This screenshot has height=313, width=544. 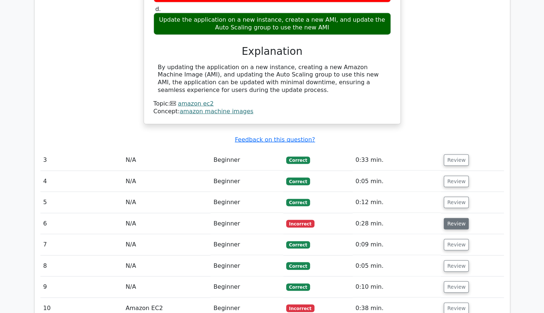 What do you see at coordinates (275, 139) in the screenshot?
I see `a: Feedback on this question?` at bounding box center [275, 139].